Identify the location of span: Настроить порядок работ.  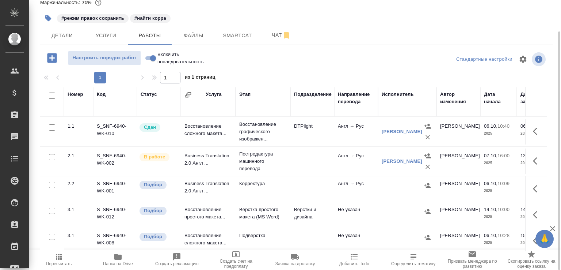
(104, 58).